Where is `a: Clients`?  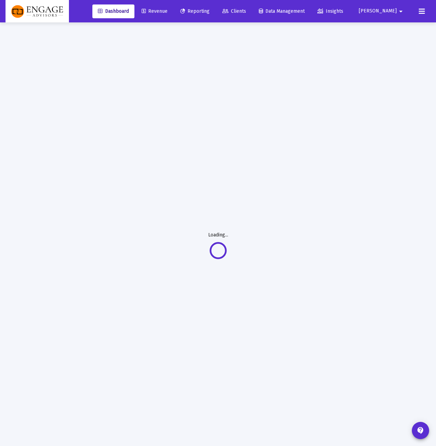
a: Clients is located at coordinates (234, 11).